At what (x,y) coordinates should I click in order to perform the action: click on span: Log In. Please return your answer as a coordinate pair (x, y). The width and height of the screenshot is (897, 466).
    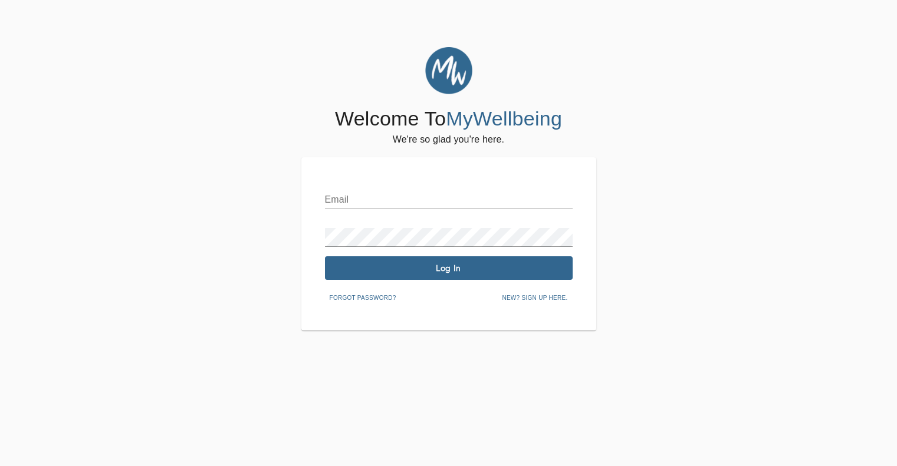
    Looking at the image, I should click on (449, 268).